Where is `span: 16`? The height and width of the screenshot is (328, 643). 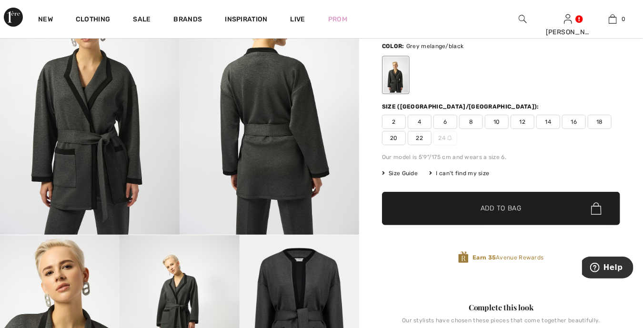 span: 16 is located at coordinates (574, 122).